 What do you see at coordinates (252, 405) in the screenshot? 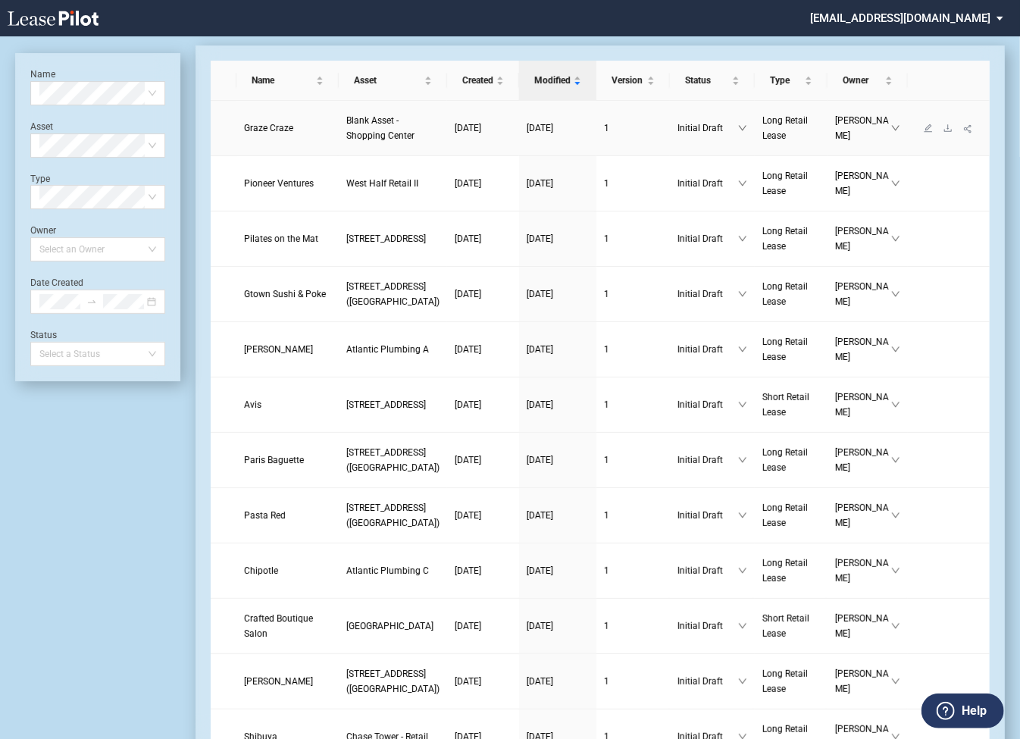
I see `span: Avis` at bounding box center [252, 405].